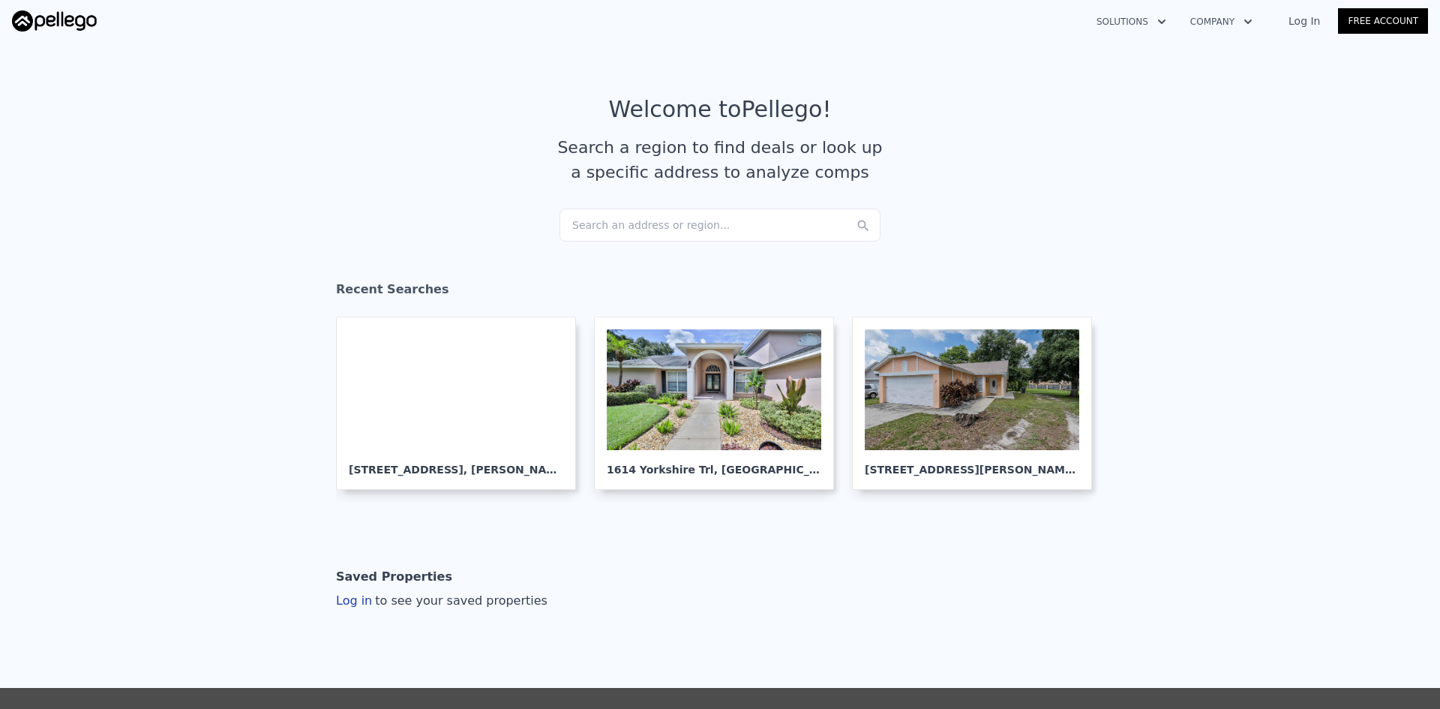 The image size is (1440, 709). I want to click on div: Saved Properties, so click(394, 577).